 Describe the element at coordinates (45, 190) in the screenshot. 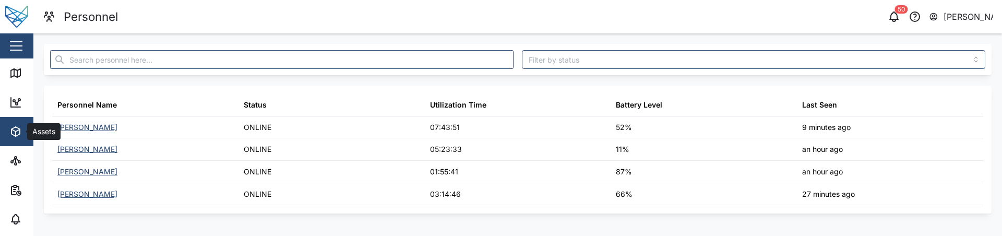

I see `div: Reports` at that location.